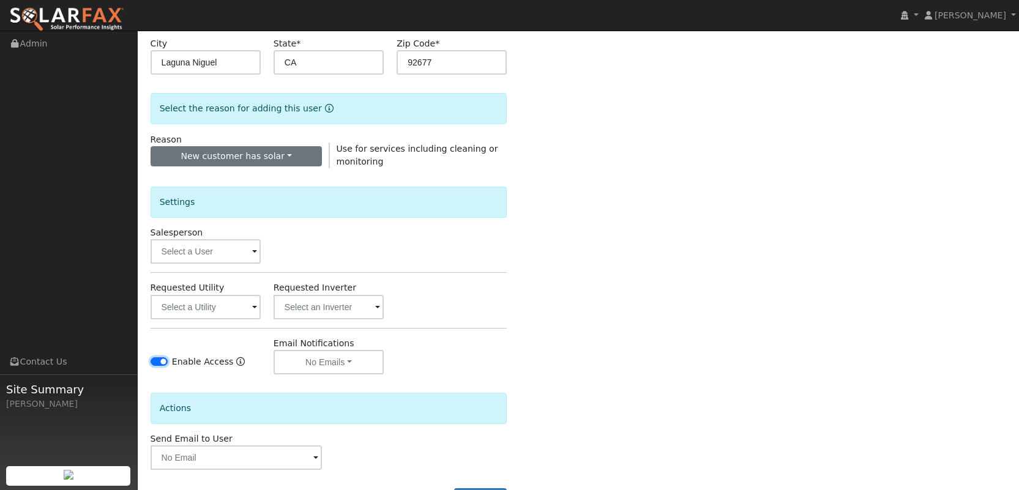 This screenshot has height=490, width=1019. What do you see at coordinates (177, 233) in the screenshot?
I see `label: Salesperson` at bounding box center [177, 233].